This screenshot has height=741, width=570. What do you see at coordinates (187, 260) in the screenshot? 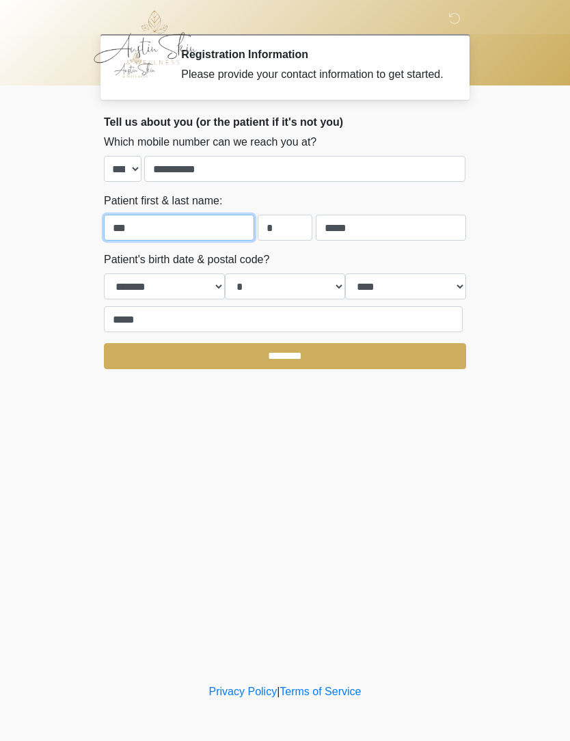
I see `label: Patient's birth date & postal code?` at bounding box center [187, 260].